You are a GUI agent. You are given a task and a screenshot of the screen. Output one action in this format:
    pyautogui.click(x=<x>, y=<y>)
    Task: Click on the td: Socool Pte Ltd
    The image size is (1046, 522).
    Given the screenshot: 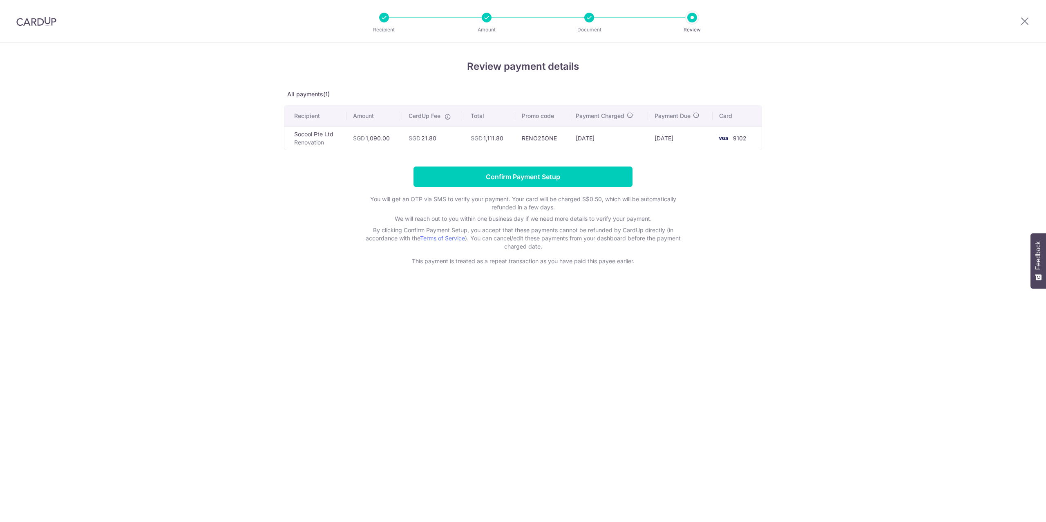 What is the action you would take?
    pyautogui.click(x=315, y=138)
    